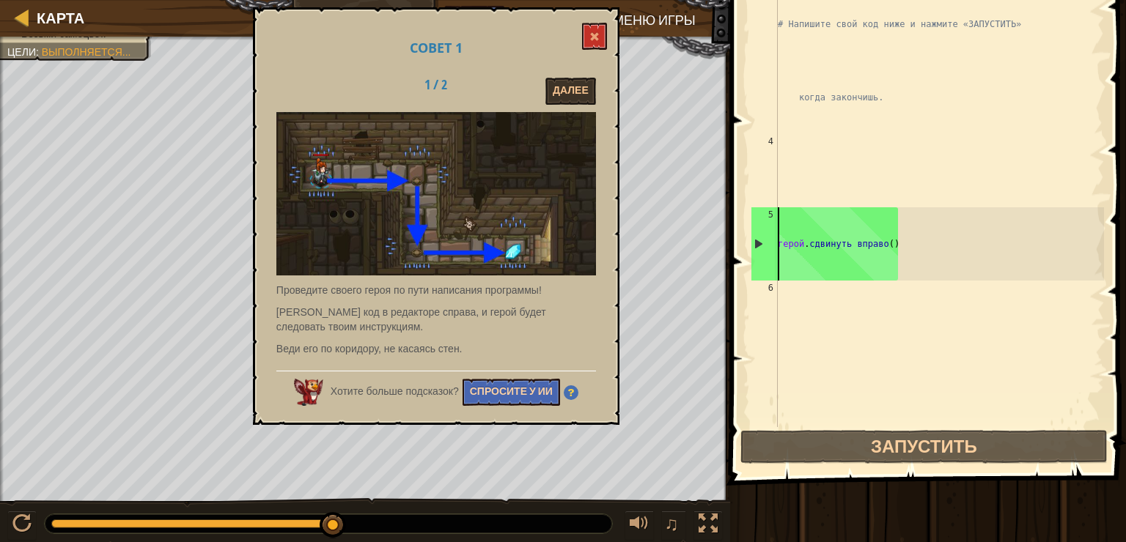 The height and width of the screenshot is (542, 1126). Describe the element at coordinates (765, 244) in the screenshot. I see `div: 5` at that location.